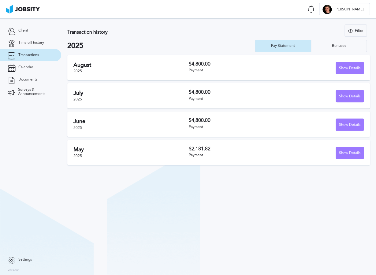  I want to click on span: Transactions, so click(28, 55).